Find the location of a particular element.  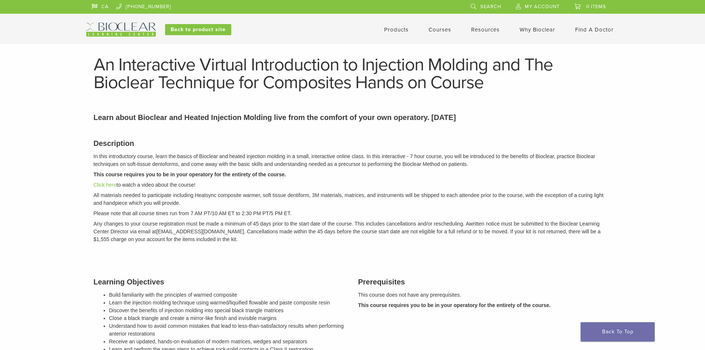

a: Courses is located at coordinates (440, 30).